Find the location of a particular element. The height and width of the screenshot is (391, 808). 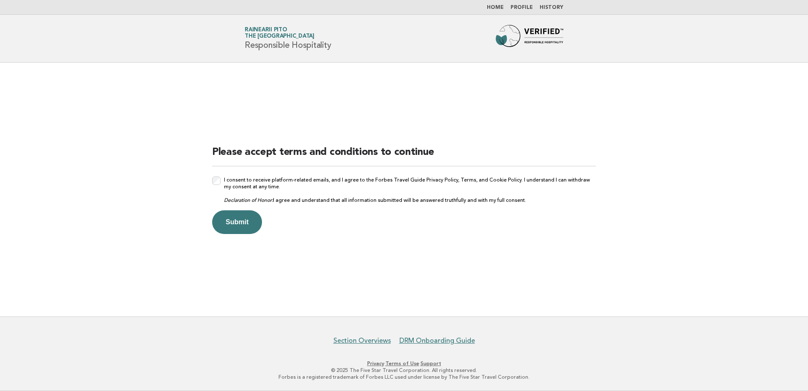

p: © 2025 The Five Star Travel Corporation. All rights reserved. is located at coordinates (404, 370).